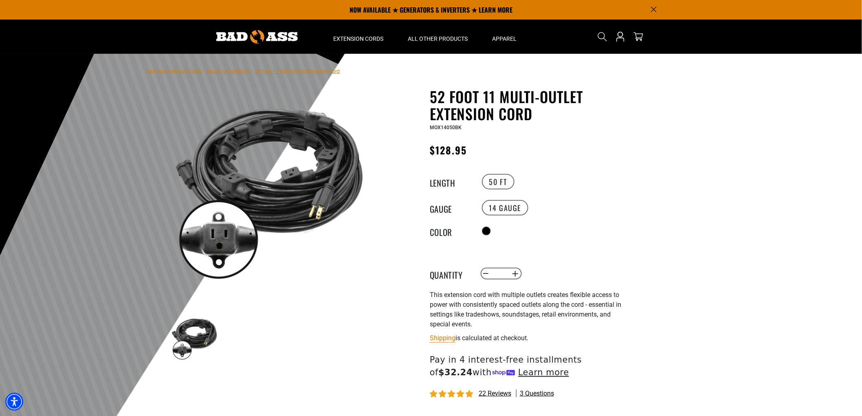 The width and height of the screenshot is (862, 416). Describe the element at coordinates (450, 231) in the screenshot. I see `legend: Color` at that location.